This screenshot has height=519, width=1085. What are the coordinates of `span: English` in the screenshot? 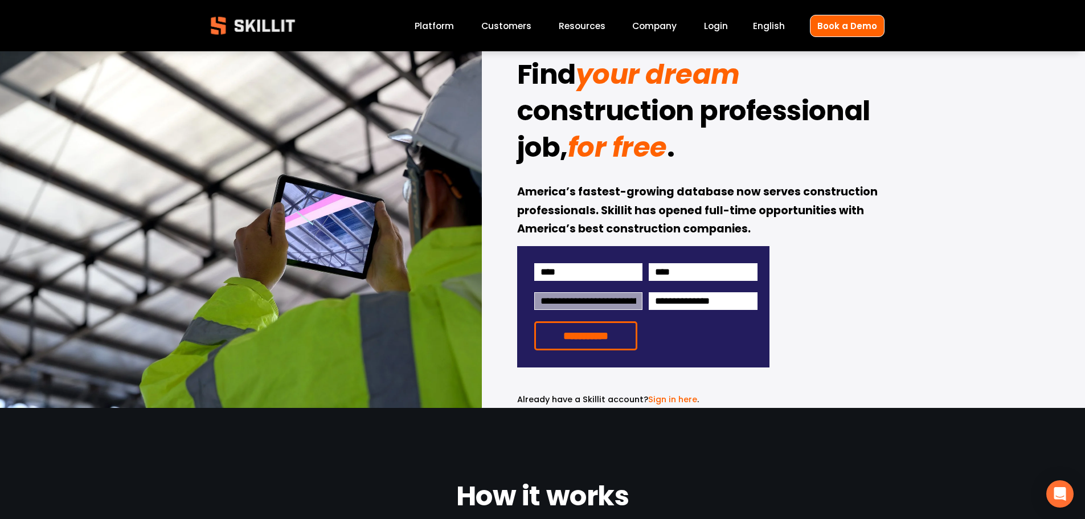 It's located at (769, 26).